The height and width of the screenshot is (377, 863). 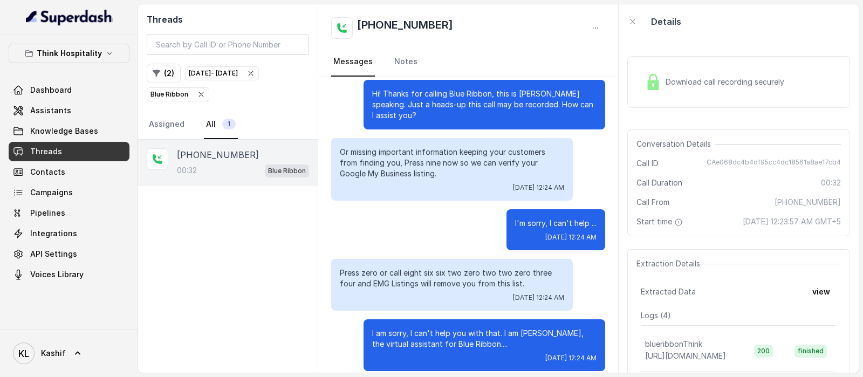 What do you see at coordinates (674, 344) in the screenshot?
I see `p: blueribbonThink` at bounding box center [674, 344].